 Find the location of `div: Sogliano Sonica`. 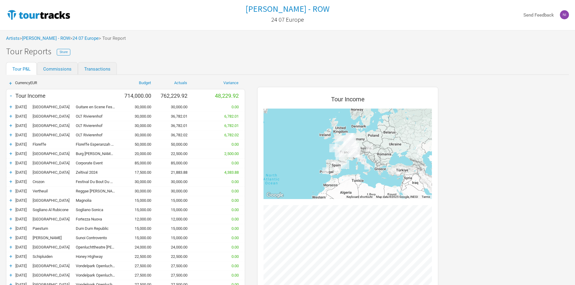

div: Sogliano Sonica is located at coordinates (98, 210).